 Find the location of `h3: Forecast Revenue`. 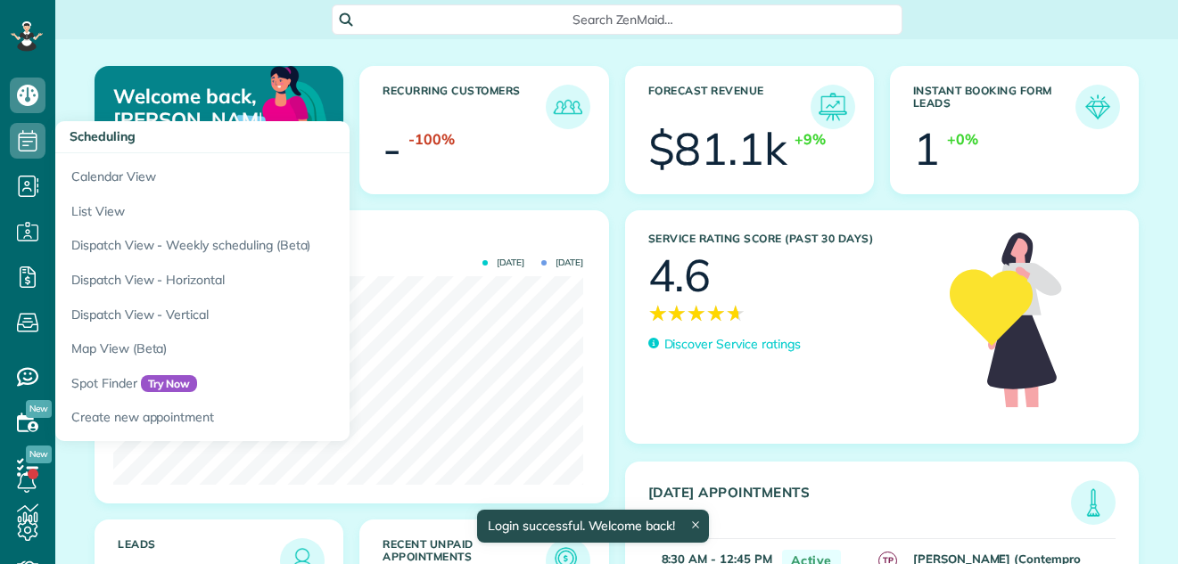

h3: Forecast Revenue is located at coordinates (729, 107).